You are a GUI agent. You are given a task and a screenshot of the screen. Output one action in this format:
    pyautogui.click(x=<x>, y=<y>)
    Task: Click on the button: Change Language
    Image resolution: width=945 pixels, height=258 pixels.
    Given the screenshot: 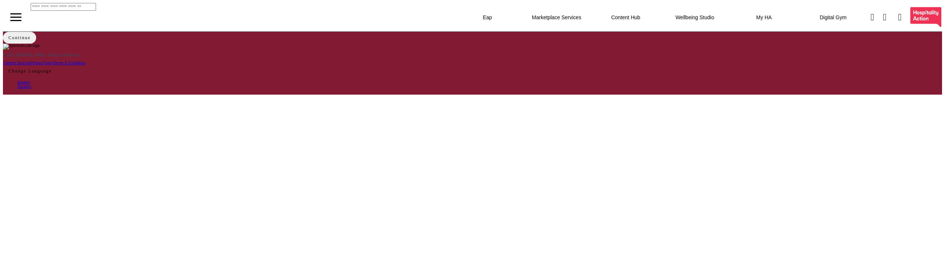 What is the action you would take?
    pyautogui.click(x=30, y=71)
    